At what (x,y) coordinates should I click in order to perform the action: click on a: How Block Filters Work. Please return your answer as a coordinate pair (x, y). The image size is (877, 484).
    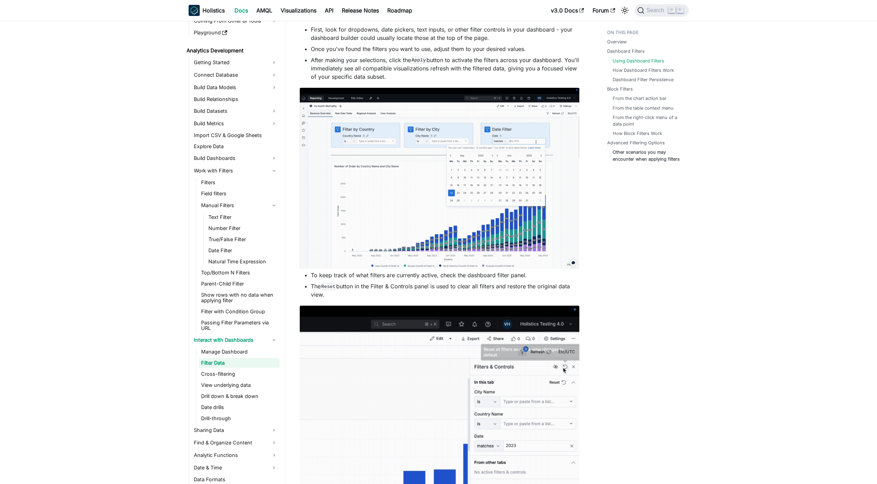
    Looking at the image, I should click on (637, 133).